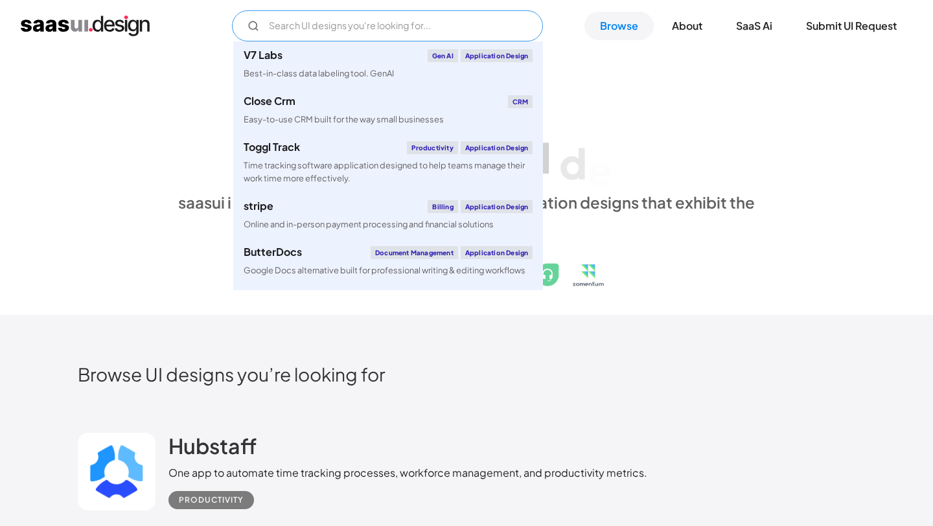  I want to click on div: Gen AI, so click(442, 56).